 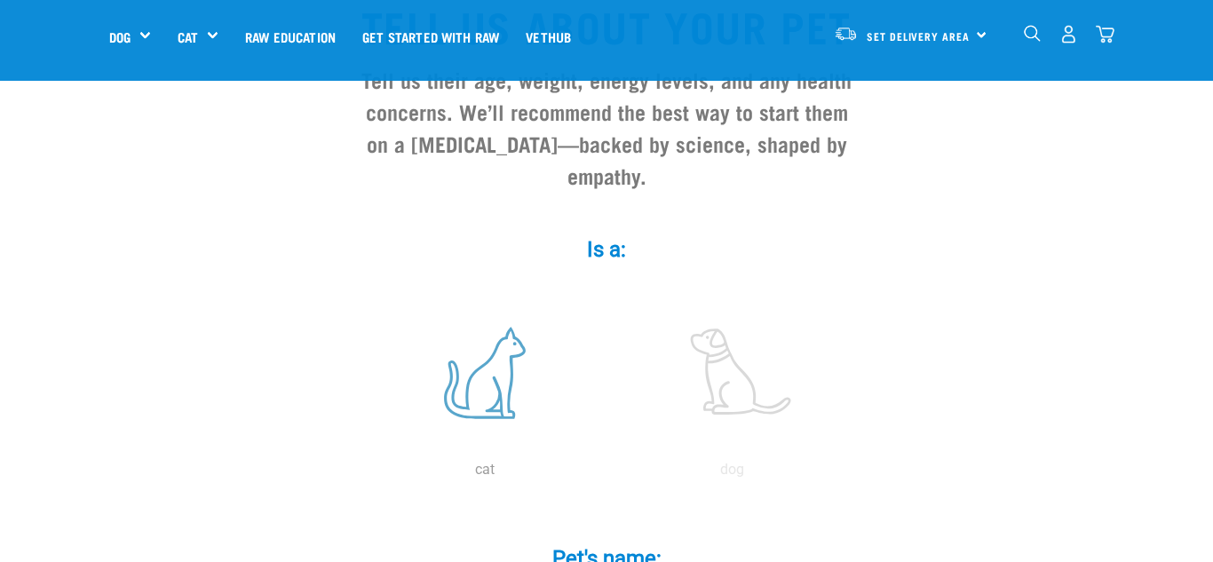 I want to click on p: cat, so click(x=485, y=470).